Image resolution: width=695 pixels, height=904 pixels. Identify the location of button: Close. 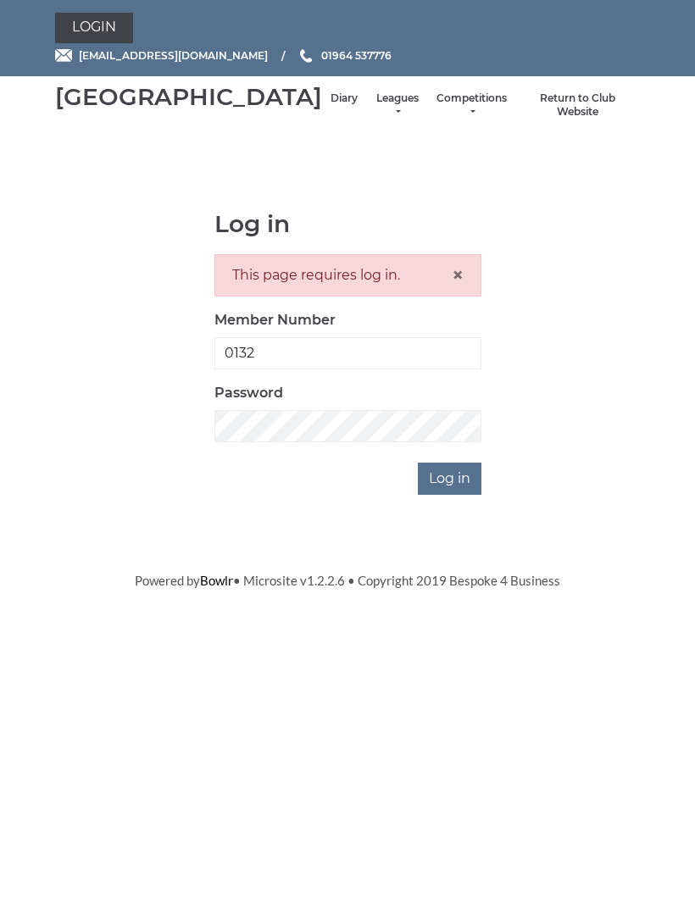
(458, 275).